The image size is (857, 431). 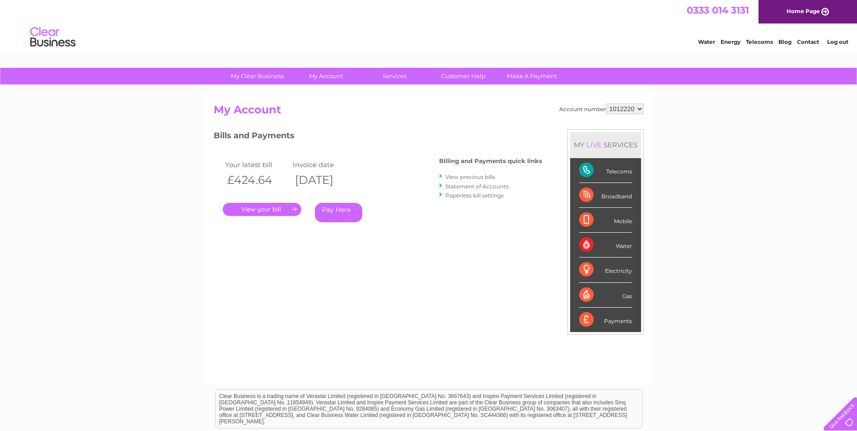 I want to click on td: Invoice date, so click(x=325, y=165).